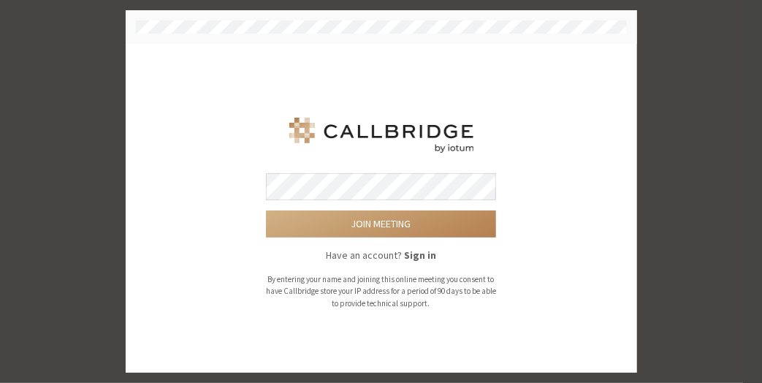 The width and height of the screenshot is (762, 383). Describe the element at coordinates (380, 291) in the screenshot. I see `p: By entering your name and joining this online meeting you consent to have Callbridge store your I...` at that location.